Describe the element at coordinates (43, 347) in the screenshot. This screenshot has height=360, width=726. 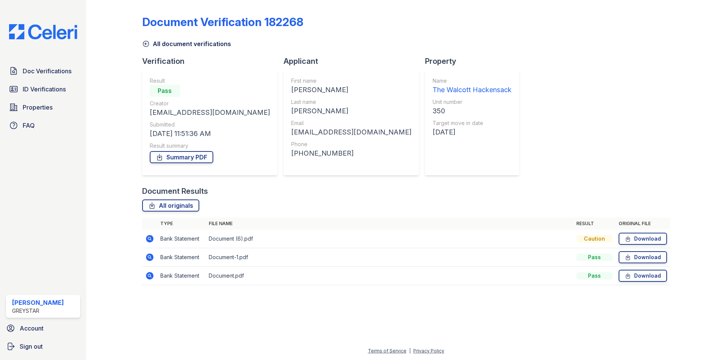
I see `a: Sign out` at that location.